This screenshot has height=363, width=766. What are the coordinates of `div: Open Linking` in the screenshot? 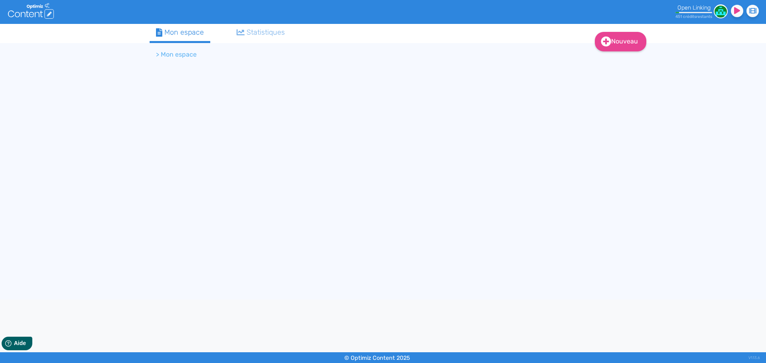 It's located at (694, 8).